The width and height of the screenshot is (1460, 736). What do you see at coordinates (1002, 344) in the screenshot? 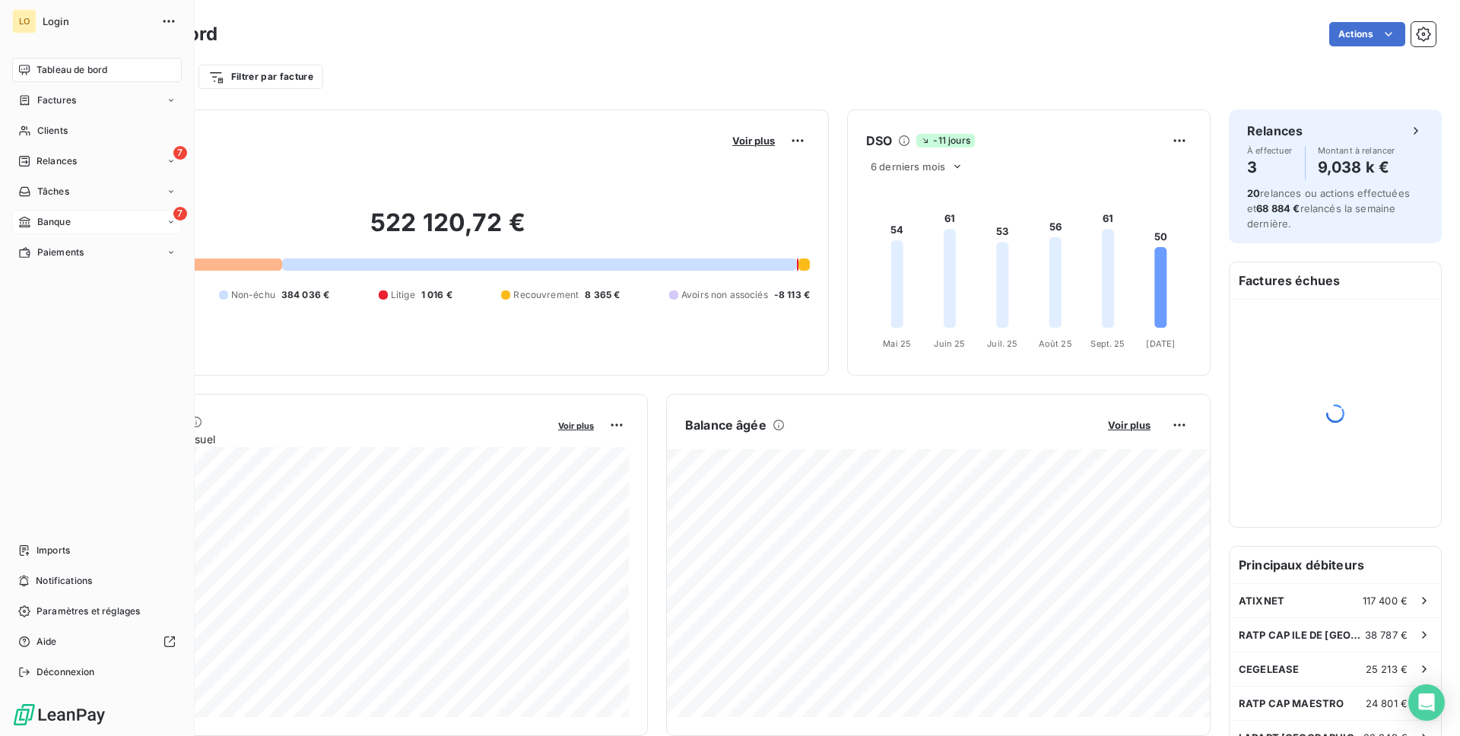
I see `tspan: Juil. 25` at bounding box center [1002, 344].